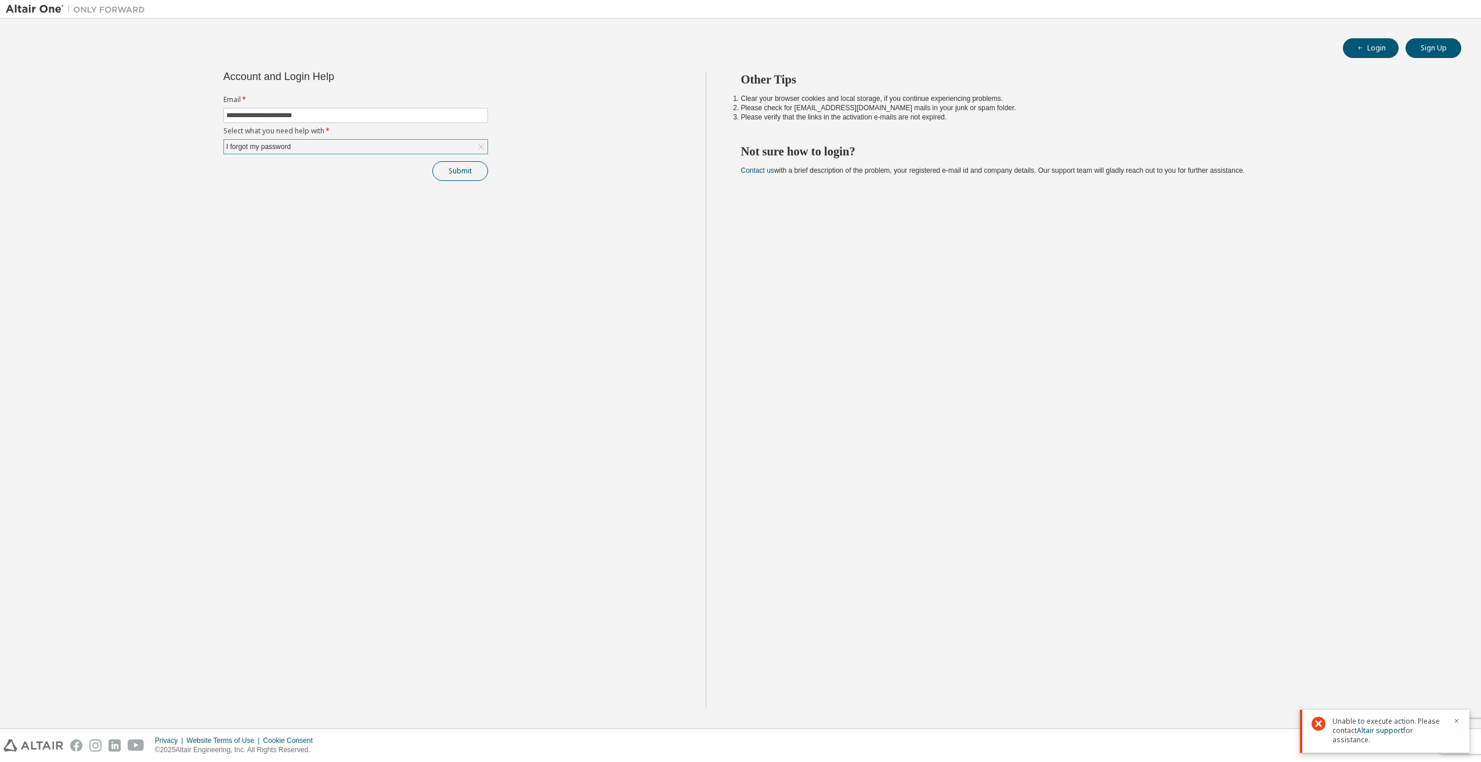 The height and width of the screenshot is (762, 1481). What do you see at coordinates (356, 100) in the screenshot?
I see `label: Email` at bounding box center [356, 100].